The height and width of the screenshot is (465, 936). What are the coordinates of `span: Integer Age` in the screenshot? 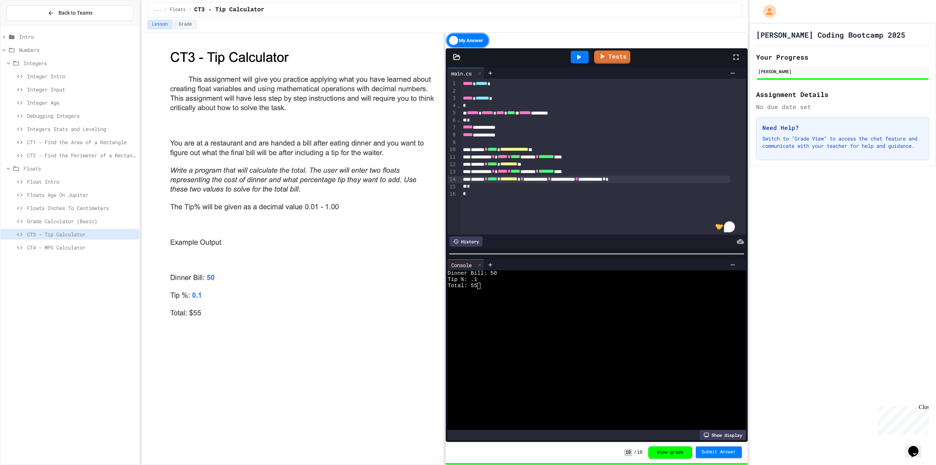 It's located at (82, 102).